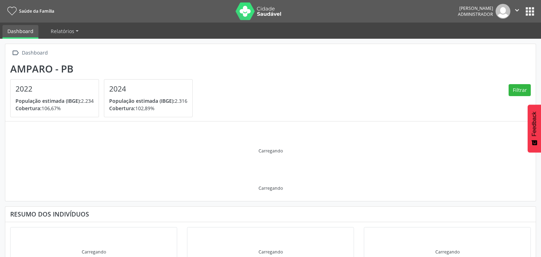 The height and width of the screenshot is (257, 541). What do you see at coordinates (30, 11) in the screenshot?
I see `a: Saúde da Família` at bounding box center [30, 11].